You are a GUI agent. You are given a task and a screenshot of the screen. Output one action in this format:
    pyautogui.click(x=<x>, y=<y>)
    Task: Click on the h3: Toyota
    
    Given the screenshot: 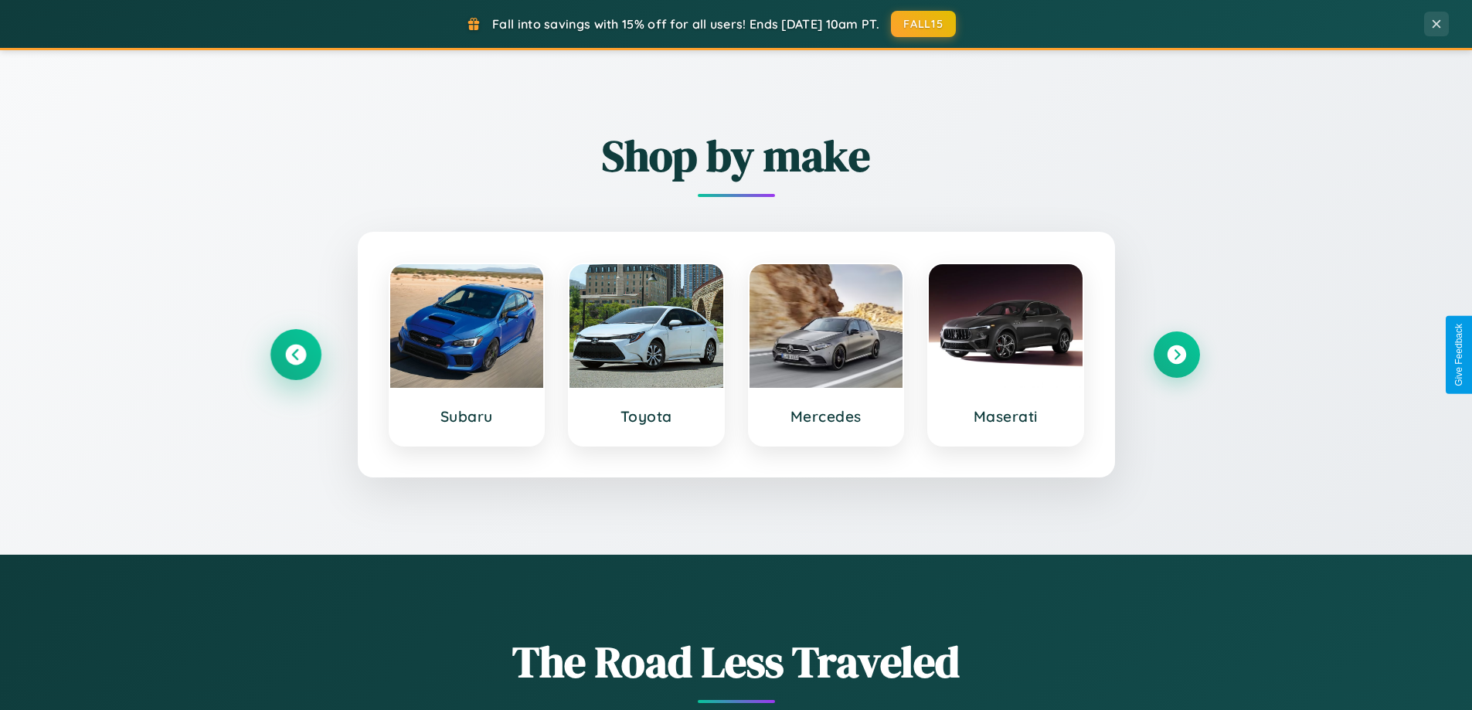 What is the action you would take?
    pyautogui.click(x=646, y=417)
    